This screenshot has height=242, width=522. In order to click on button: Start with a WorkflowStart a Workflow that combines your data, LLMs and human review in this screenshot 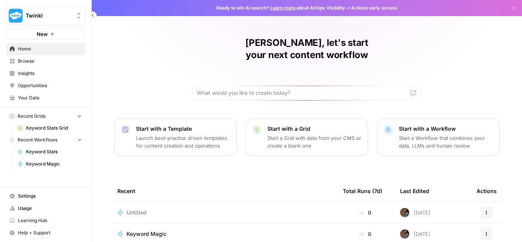, I will do `click(439, 137)`.